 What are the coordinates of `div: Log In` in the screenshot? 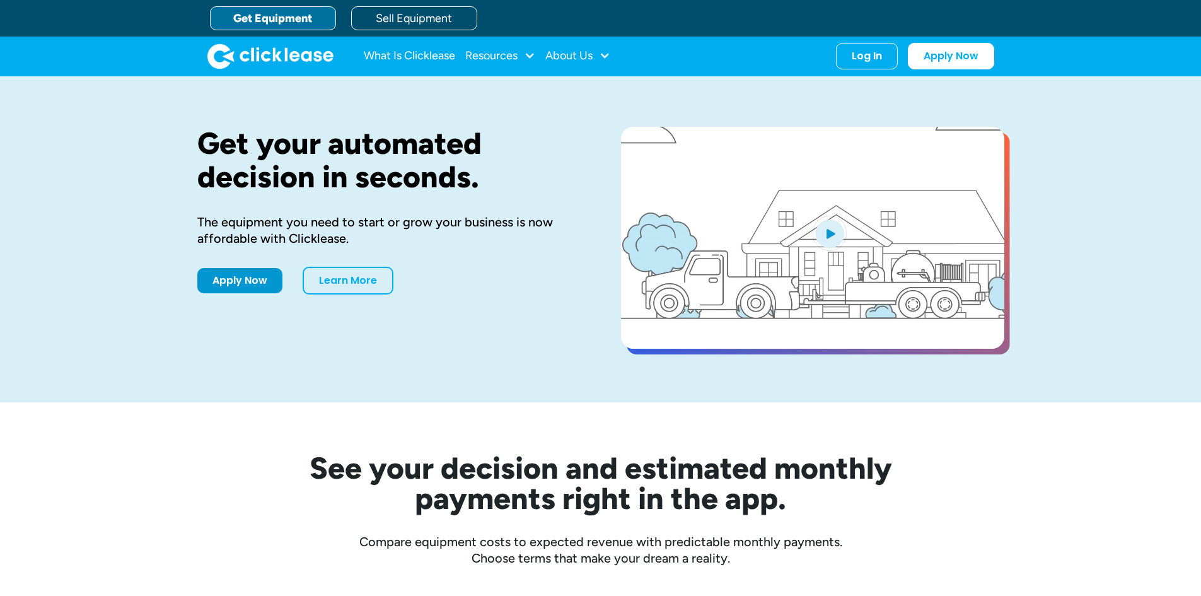 It's located at (867, 56).